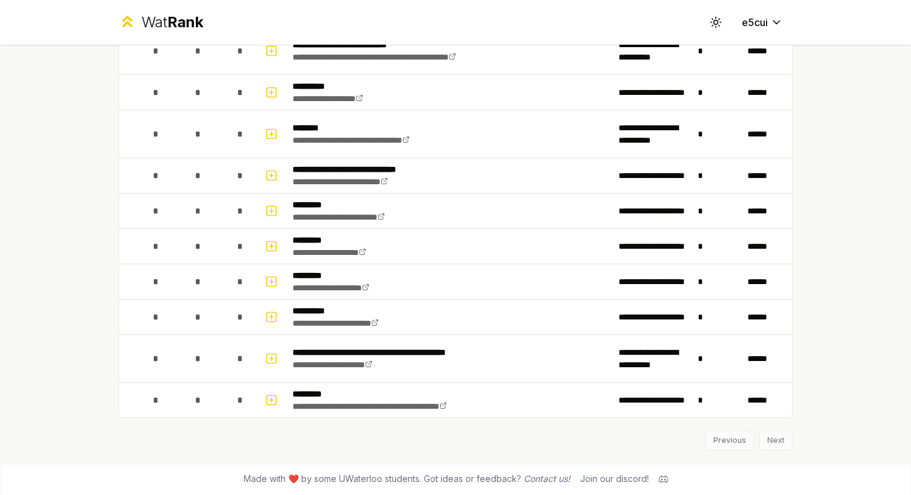  Describe the element at coordinates (407, 479) in the screenshot. I see `span: Made with ❤️ by some UWaterloo students. Got ideas or feedback?` at that location.